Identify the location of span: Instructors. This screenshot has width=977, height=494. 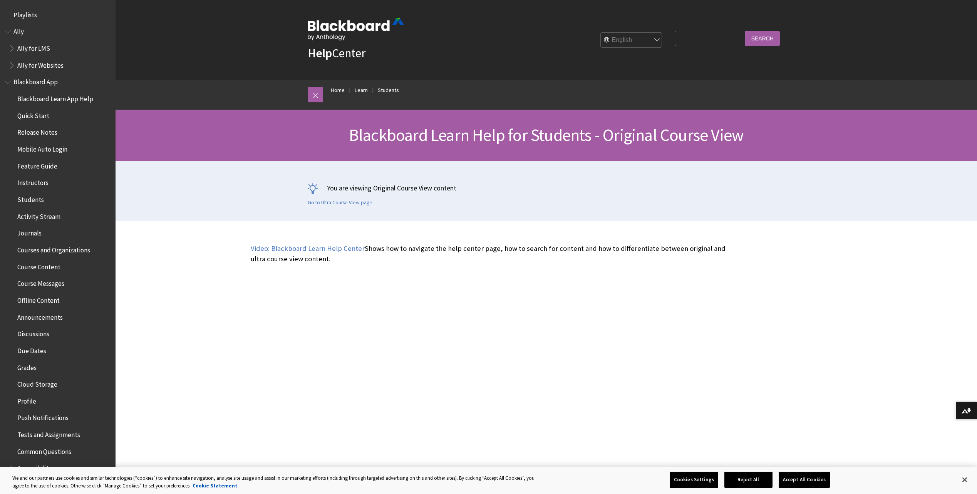
(33, 182).